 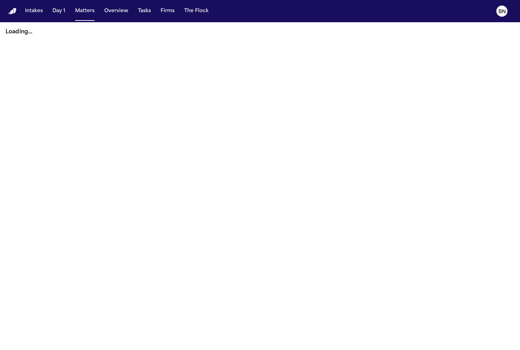 I want to click on a: Day 1, so click(x=59, y=11).